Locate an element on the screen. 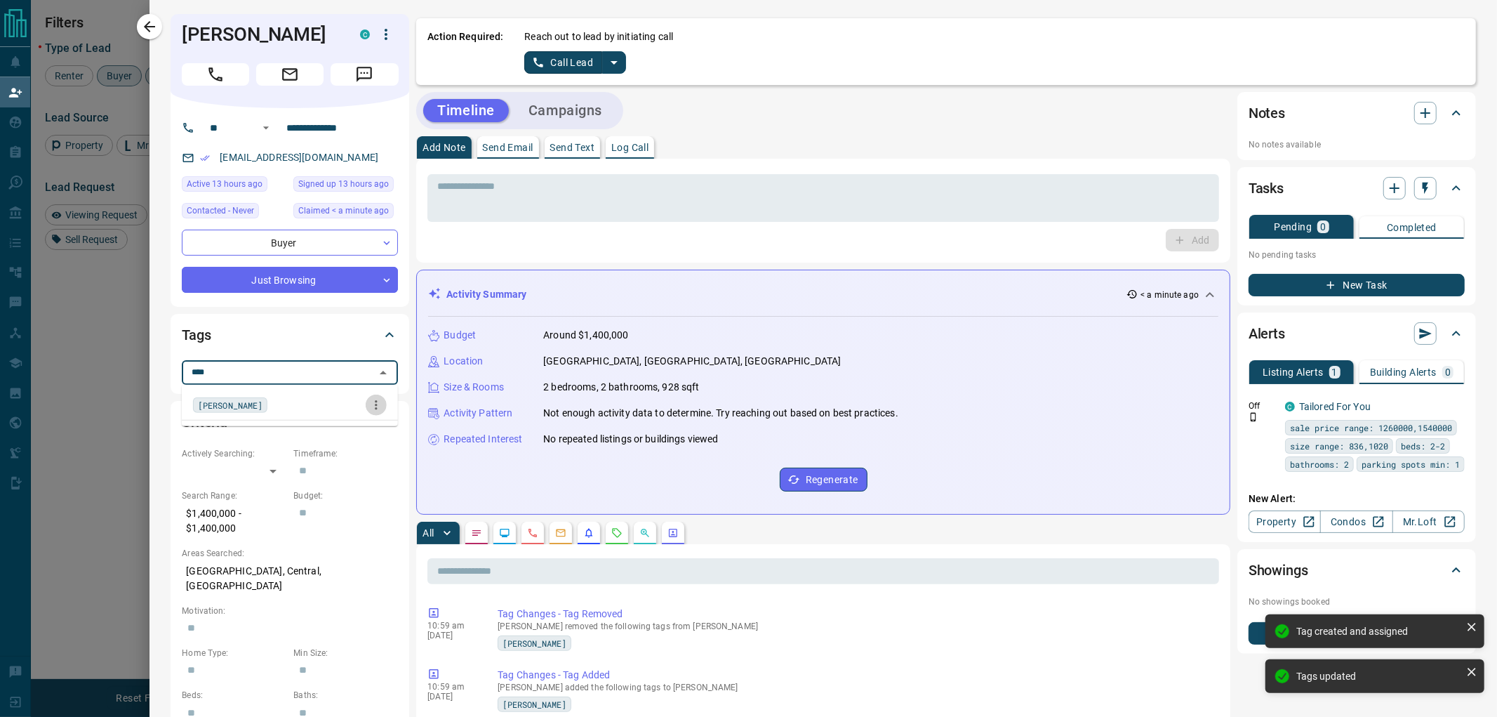 The height and width of the screenshot is (717, 1497). span: Call is located at coordinates (215, 74).